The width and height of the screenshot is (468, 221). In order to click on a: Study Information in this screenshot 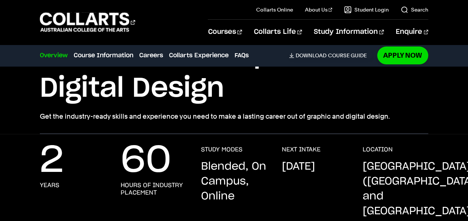, I will do `click(349, 32)`.